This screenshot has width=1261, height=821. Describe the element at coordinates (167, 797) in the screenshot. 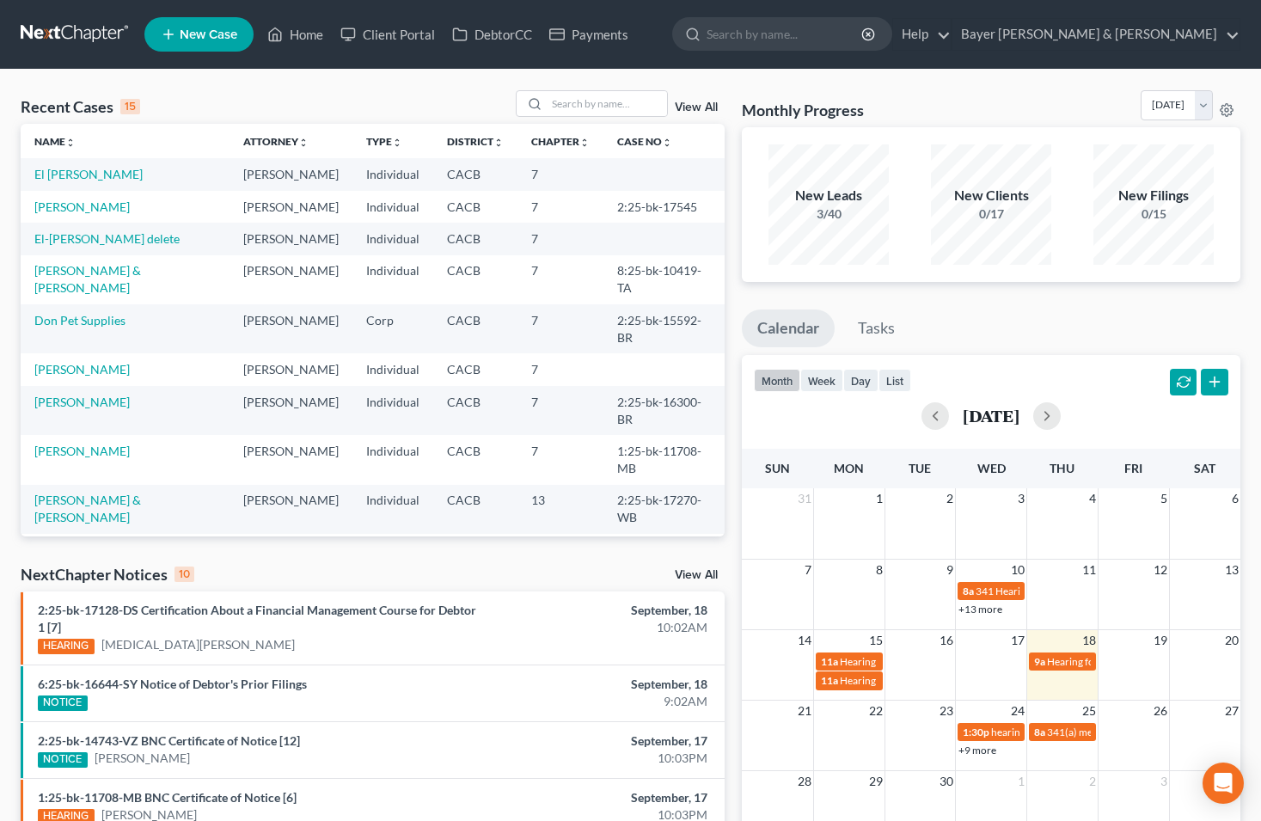

I see `a: 1:25-bk-11708-MB BNC Certificate of Notice [6]` at that location.